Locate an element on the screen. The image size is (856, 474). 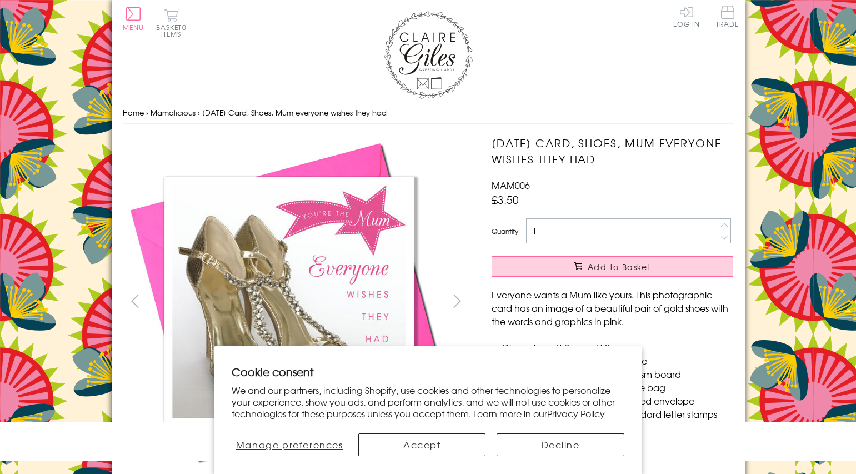
li: Dimensions: 150mm x 150mm is located at coordinates (618, 347).